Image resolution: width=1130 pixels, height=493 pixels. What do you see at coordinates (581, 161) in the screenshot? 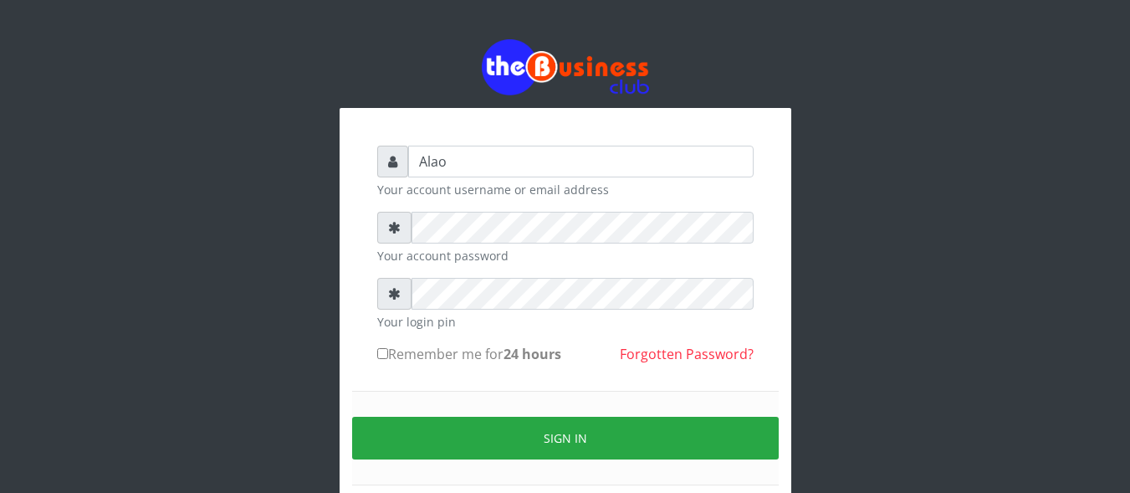
I see `input: Username or email address` at bounding box center [581, 161].